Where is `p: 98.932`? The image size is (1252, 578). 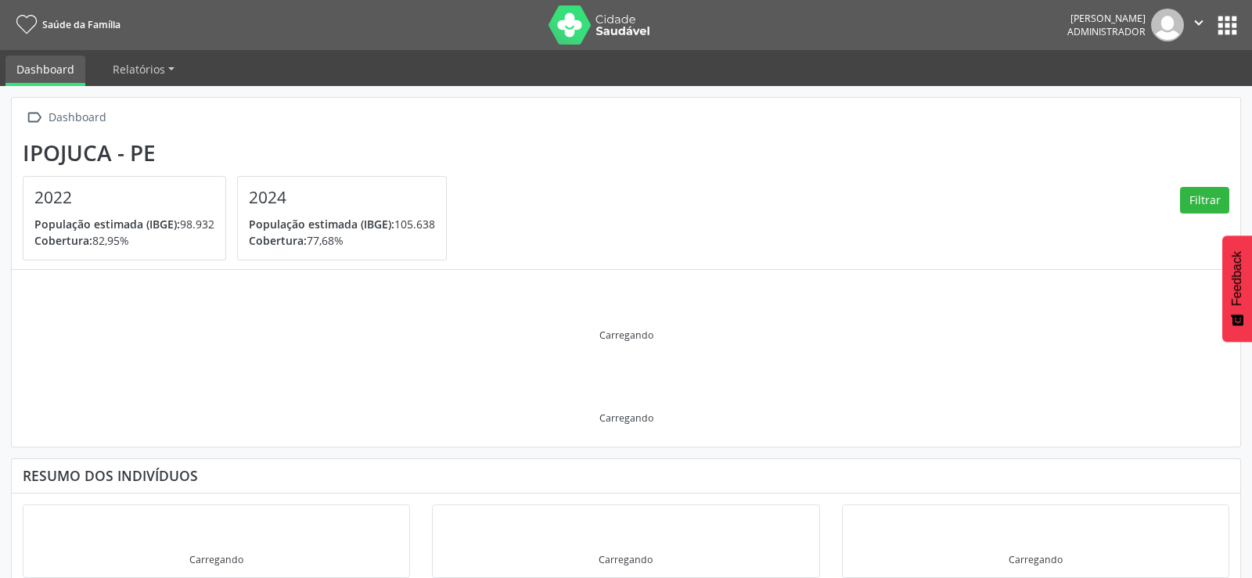
p: 98.932 is located at coordinates (124, 224).